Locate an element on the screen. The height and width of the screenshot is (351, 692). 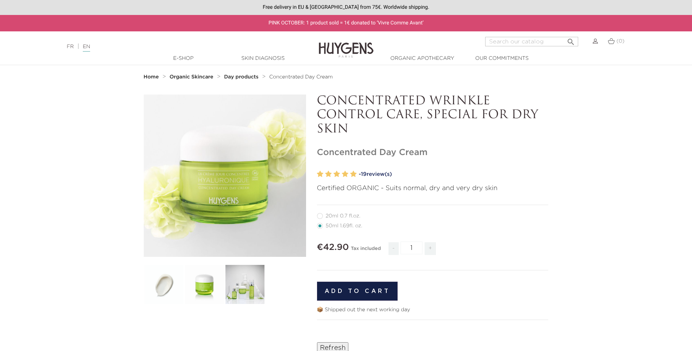
span: €42.90 is located at coordinates (333, 247).